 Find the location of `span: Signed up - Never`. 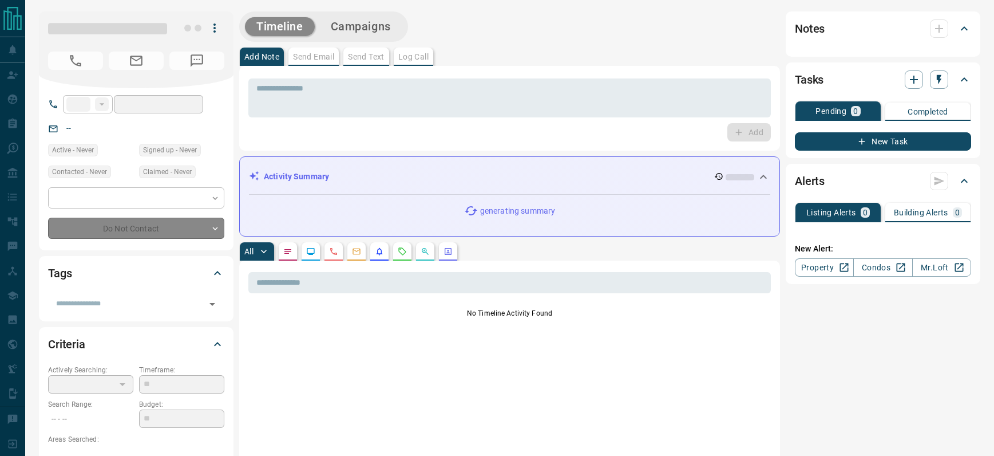

span: Signed up - Never is located at coordinates (170, 150).